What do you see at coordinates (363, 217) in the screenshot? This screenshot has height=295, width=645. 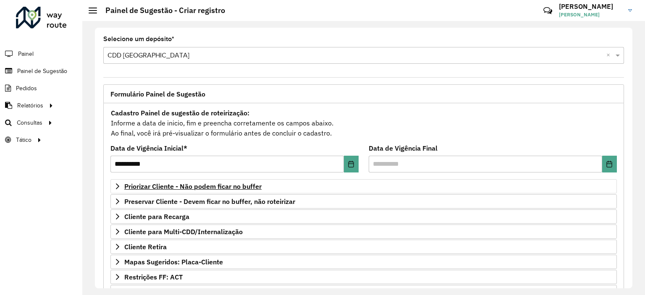 I see `a: Cliente para Recarga` at bounding box center [363, 217].